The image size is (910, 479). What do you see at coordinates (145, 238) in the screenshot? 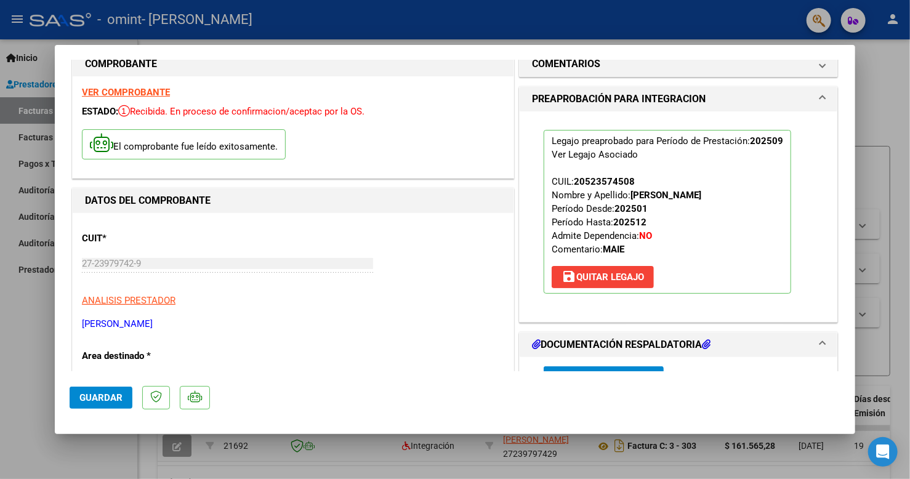
I see `p: CUIT` at bounding box center [145, 238].